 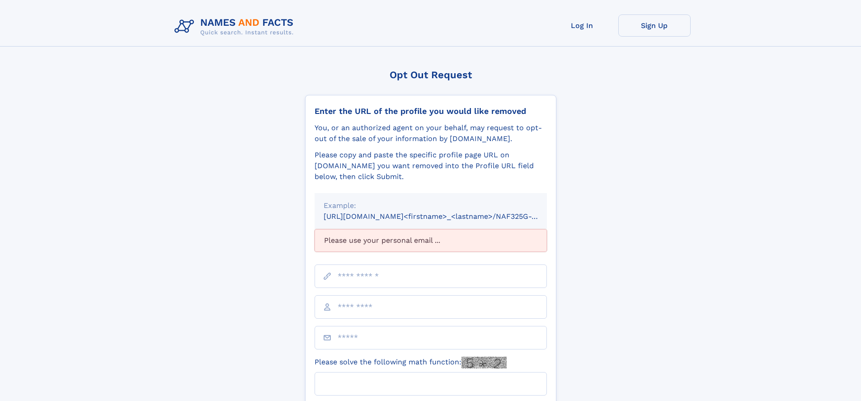 I want to click on img: Logo Names and Facts, so click(x=236, y=27).